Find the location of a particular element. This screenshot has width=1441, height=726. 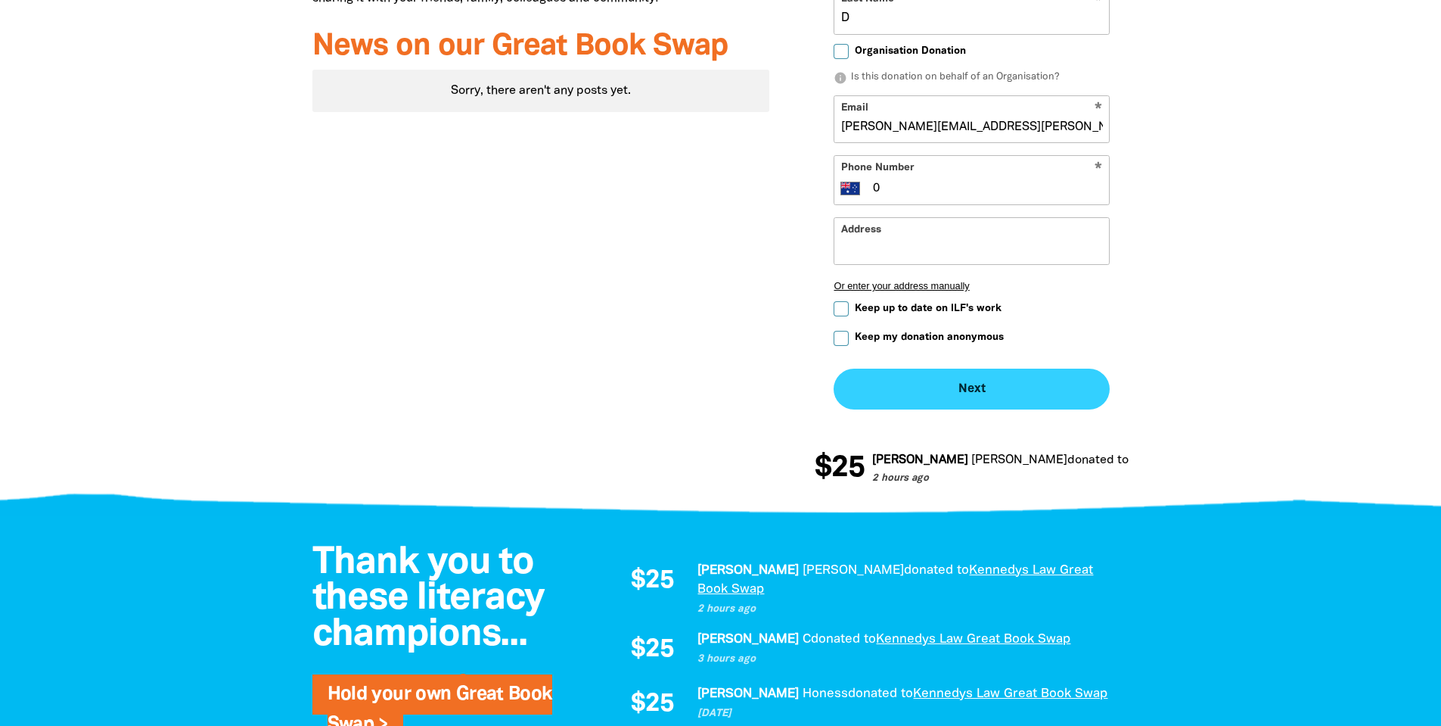

div: Donation stream is located at coordinates (971, 468).